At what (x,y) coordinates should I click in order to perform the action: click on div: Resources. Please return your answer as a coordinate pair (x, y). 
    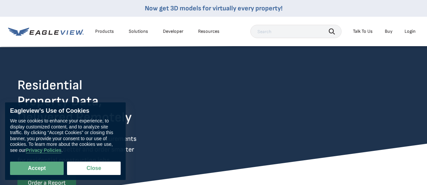
    Looking at the image, I should click on (209, 31).